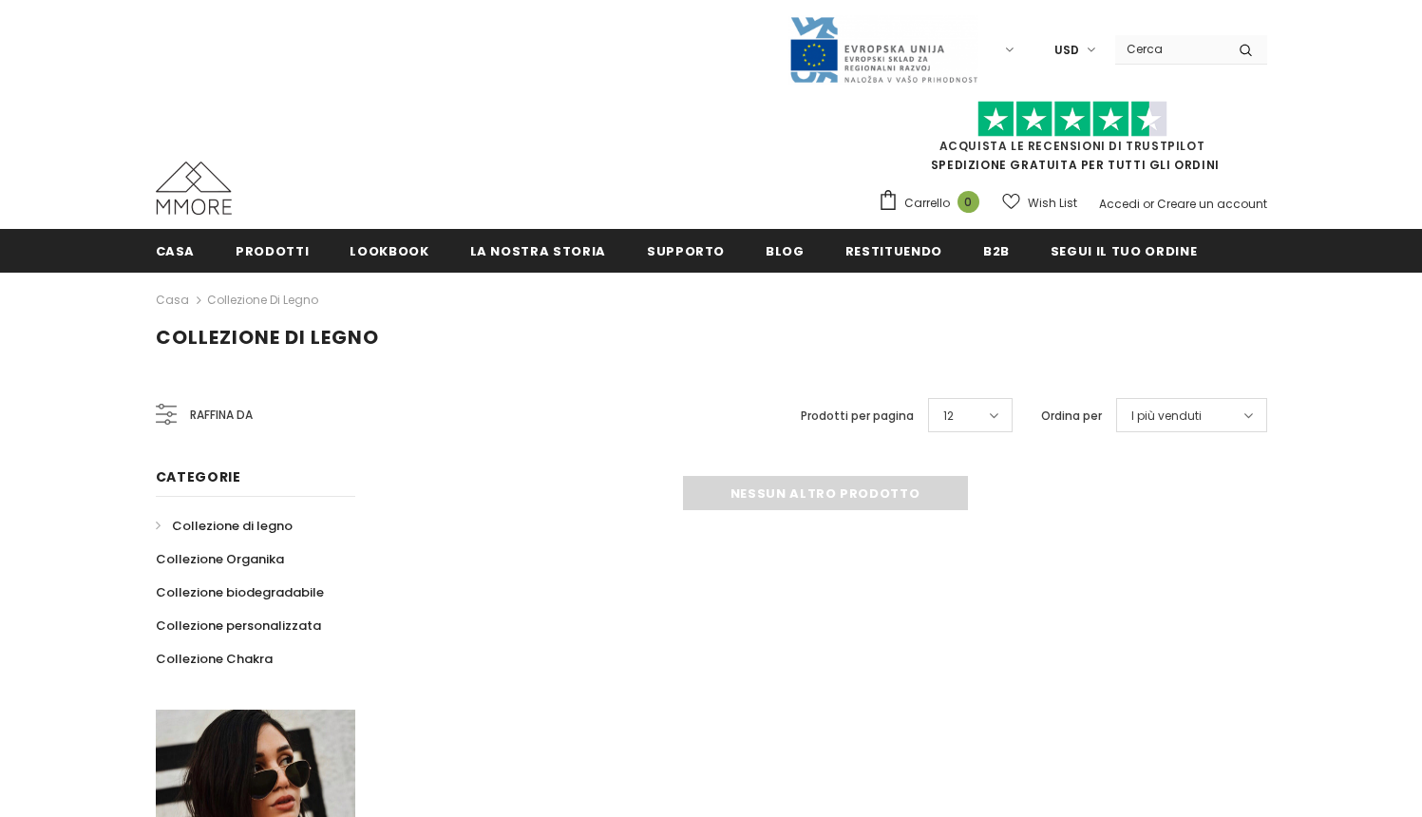 This screenshot has height=817, width=1422. I want to click on a: Segui il tuo ordine, so click(1124, 250).